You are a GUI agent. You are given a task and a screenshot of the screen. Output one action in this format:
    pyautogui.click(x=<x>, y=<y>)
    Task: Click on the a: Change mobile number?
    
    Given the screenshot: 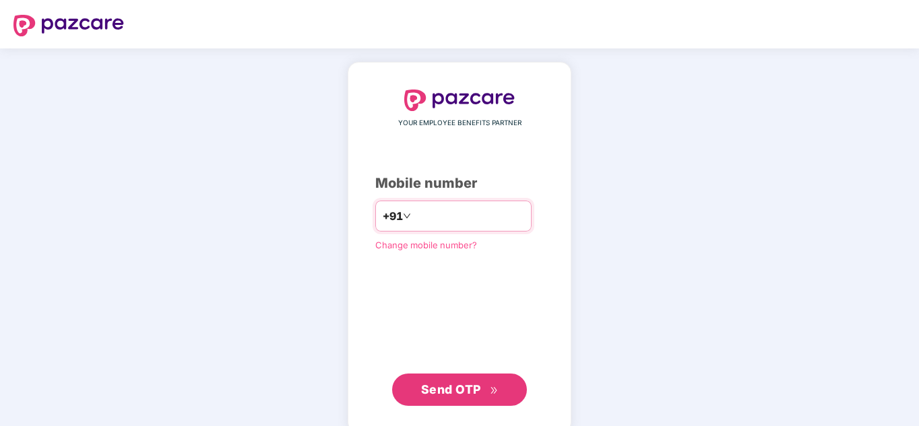 What is the action you would take?
    pyautogui.click(x=426, y=245)
    